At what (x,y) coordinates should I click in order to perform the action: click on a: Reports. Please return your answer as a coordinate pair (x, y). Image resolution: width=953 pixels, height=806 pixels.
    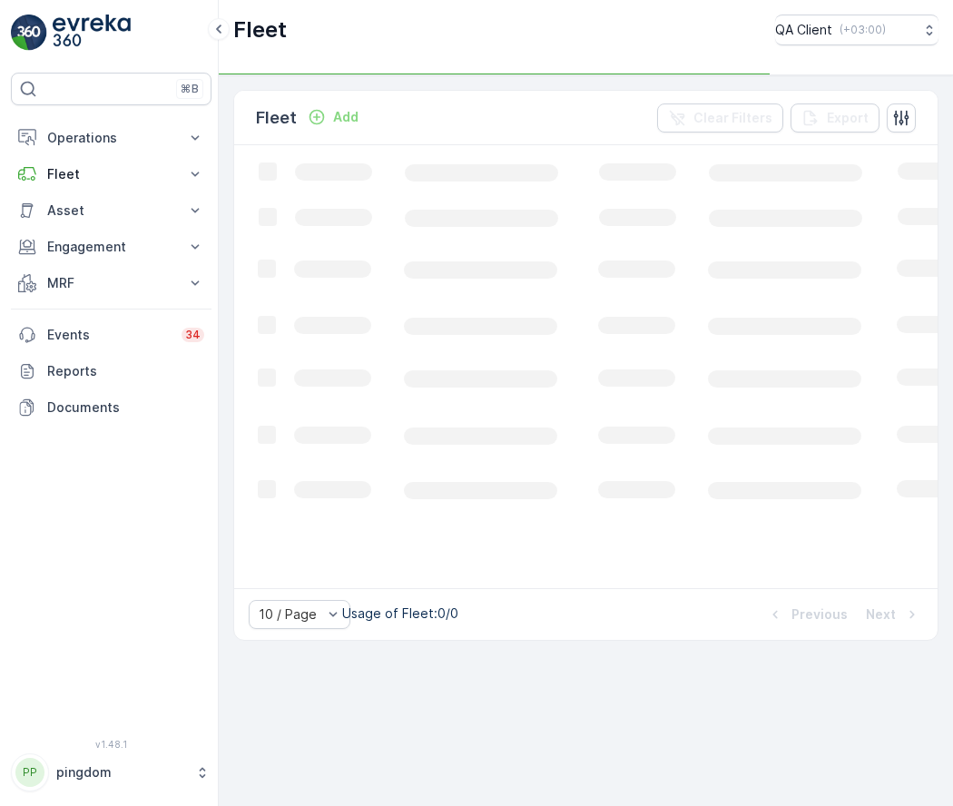
    Looking at the image, I should click on (111, 371).